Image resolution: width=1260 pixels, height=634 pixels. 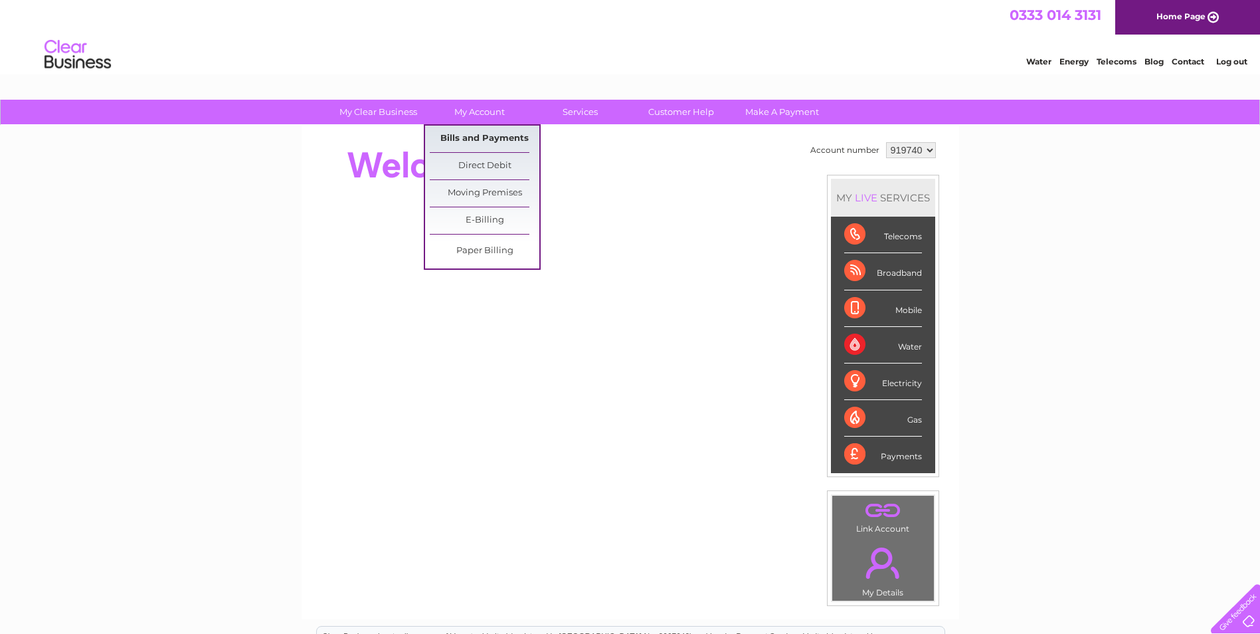 I want to click on div: Telecoms, so click(x=883, y=234).